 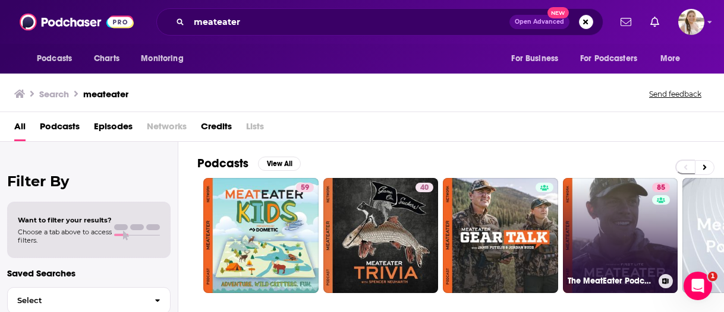 What do you see at coordinates (20, 129) in the screenshot?
I see `a: All` at bounding box center [20, 129].